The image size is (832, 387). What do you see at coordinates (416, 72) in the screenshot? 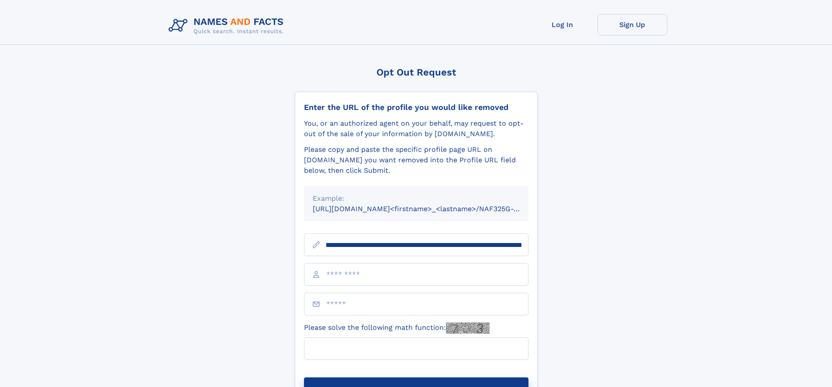
I see `div: Opt Out Request` at bounding box center [416, 72].